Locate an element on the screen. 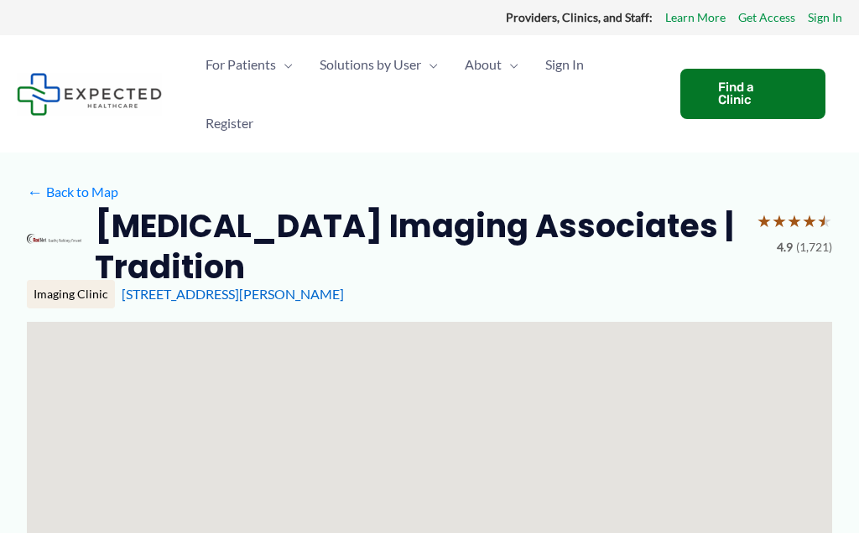 Image resolution: width=859 pixels, height=533 pixels. a: Get Access is located at coordinates (766, 18).